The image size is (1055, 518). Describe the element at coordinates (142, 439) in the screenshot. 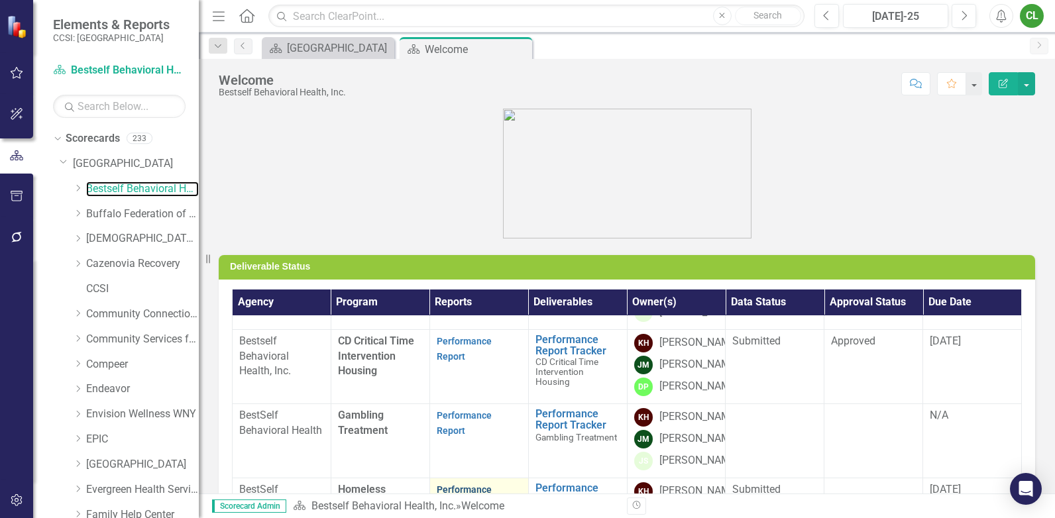

I see `a: EPIC` at that location.